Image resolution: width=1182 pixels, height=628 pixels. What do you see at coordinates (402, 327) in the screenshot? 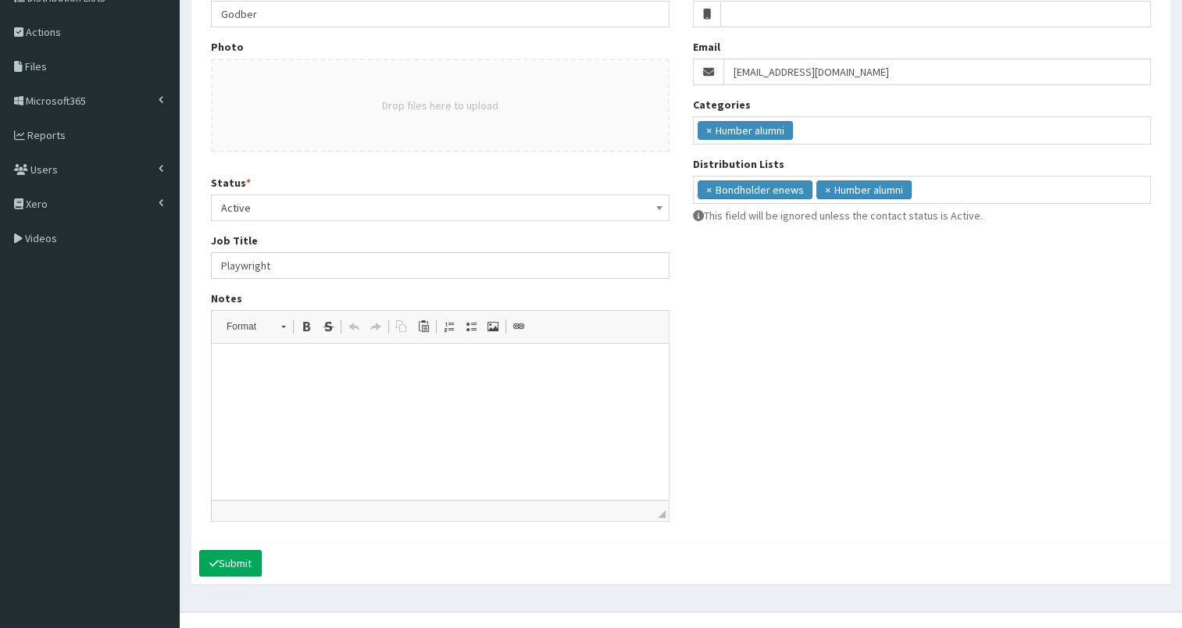
I see `a: Copy (Ctrl+C)` at bounding box center [402, 327].